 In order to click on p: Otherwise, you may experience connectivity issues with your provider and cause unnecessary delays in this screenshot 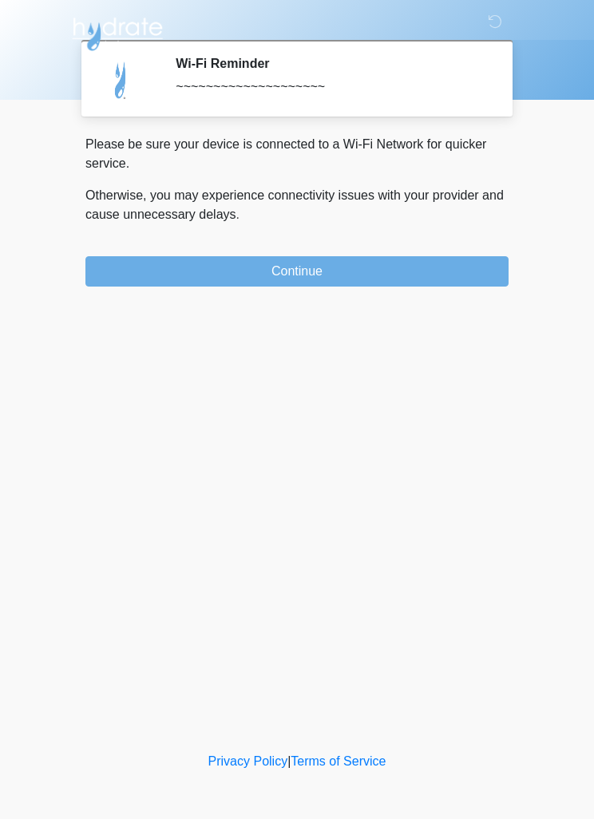, I will do `click(297, 205)`.